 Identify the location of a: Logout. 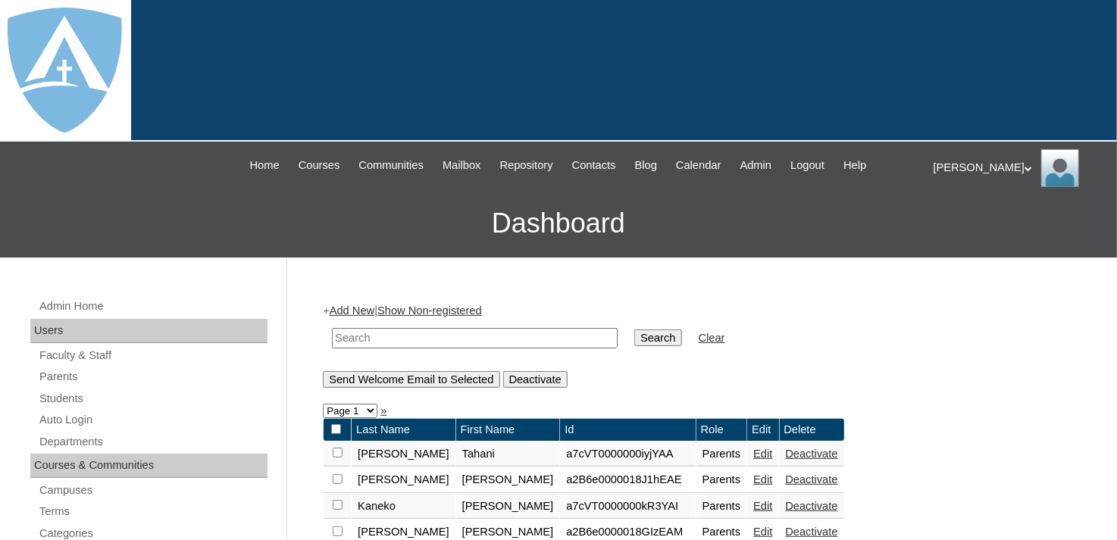
(807, 165).